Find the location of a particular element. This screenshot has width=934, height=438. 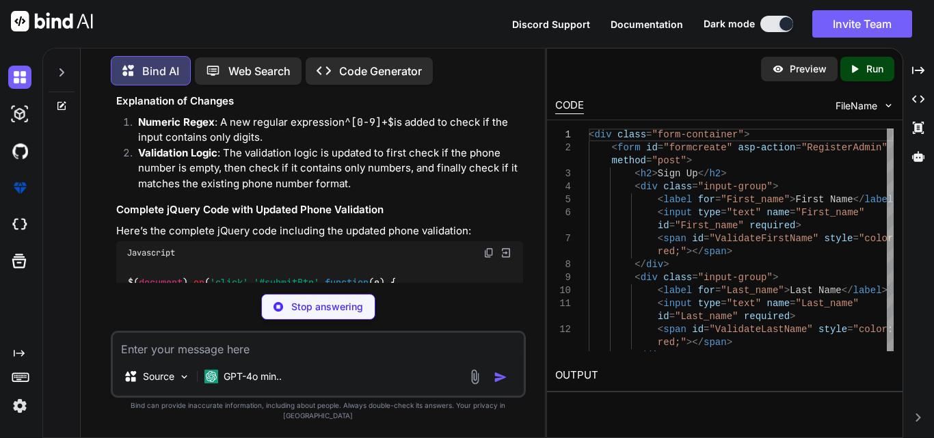

span: Last Name is located at coordinates (815, 290).